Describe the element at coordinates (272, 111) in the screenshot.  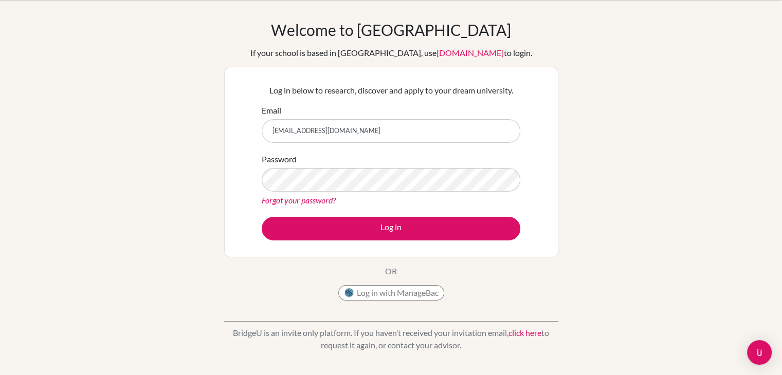
I see `label: Email` at that location.